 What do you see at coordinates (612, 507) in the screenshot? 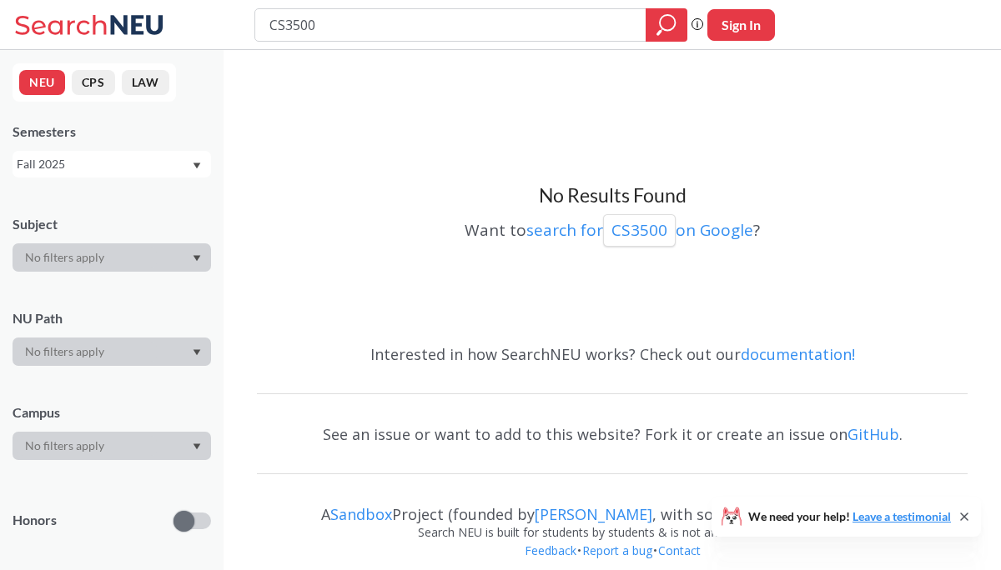
I see `div: A Project (founded by , with some awesome )` at bounding box center [612, 507].